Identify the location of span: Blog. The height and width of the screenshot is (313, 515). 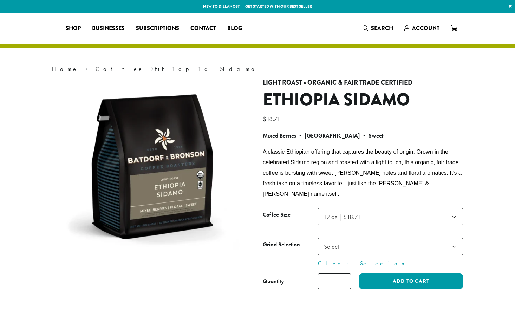
(235, 28).